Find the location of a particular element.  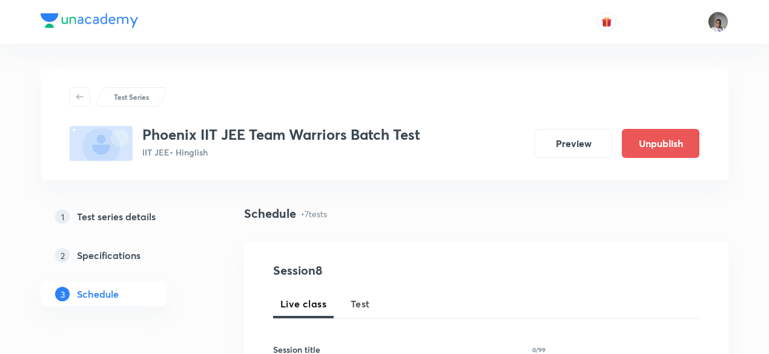

img: avatar is located at coordinates (607, 22).